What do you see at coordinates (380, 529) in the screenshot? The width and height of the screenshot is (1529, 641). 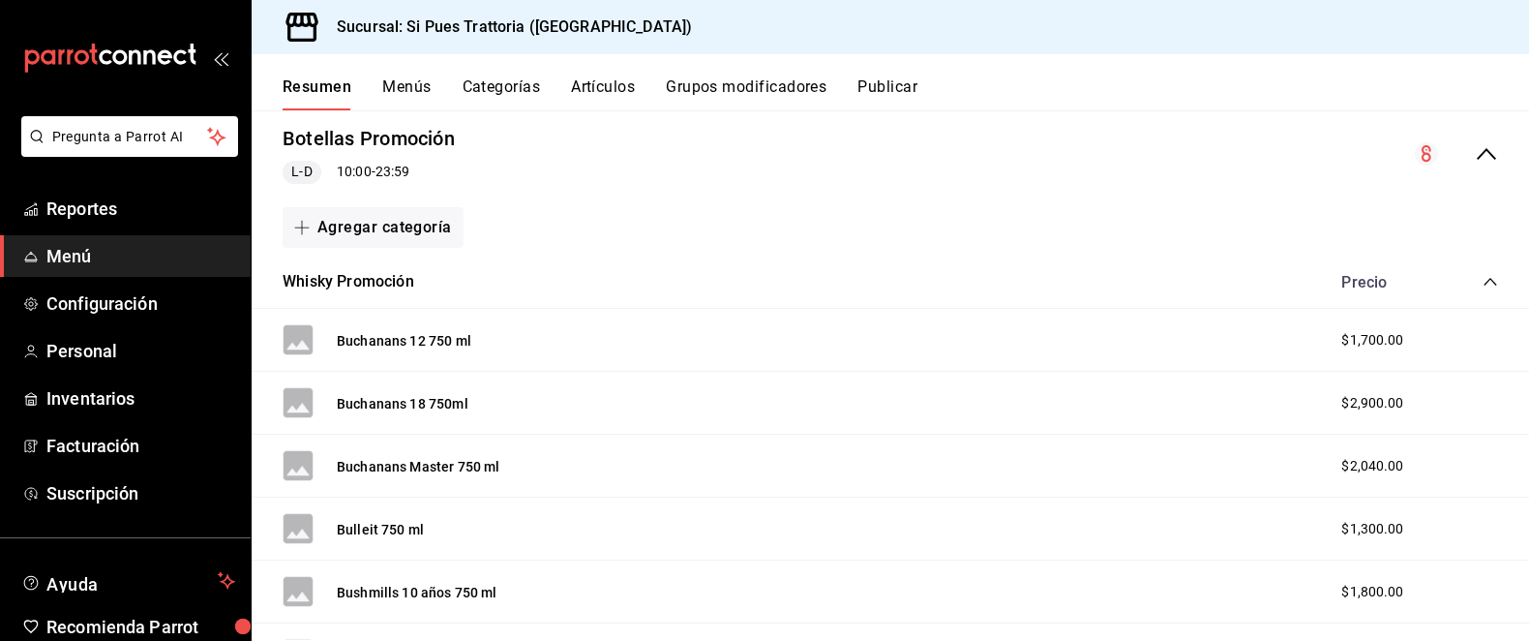 I see `button: Bulleit 750 ml` at bounding box center [380, 529].